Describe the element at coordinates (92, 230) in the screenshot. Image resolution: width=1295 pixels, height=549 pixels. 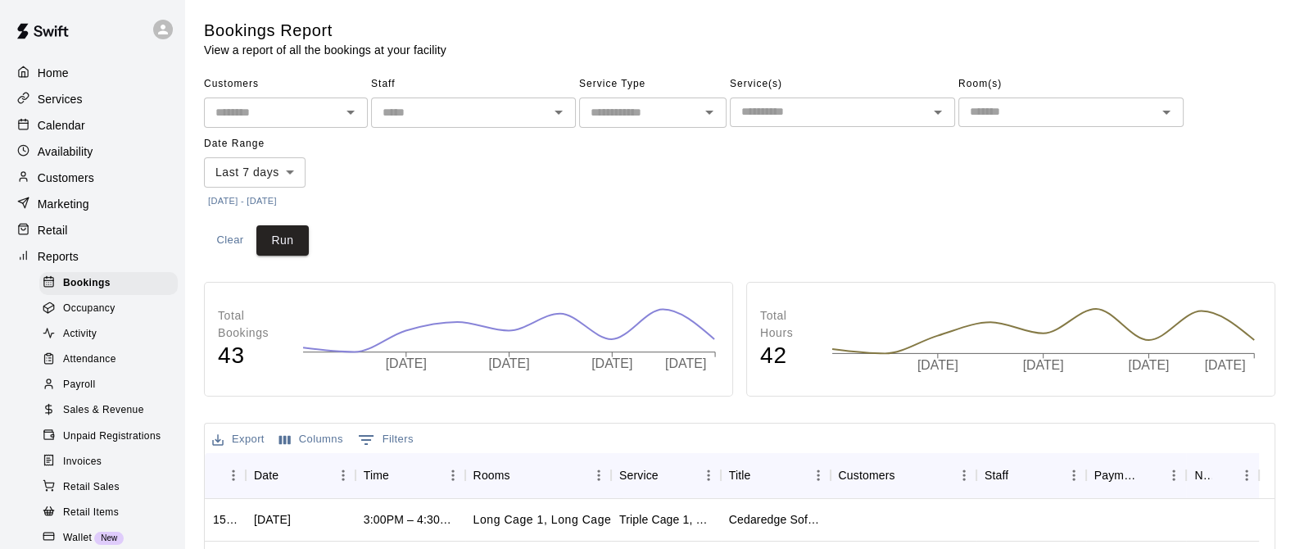
I see `a: Retail` at that location.